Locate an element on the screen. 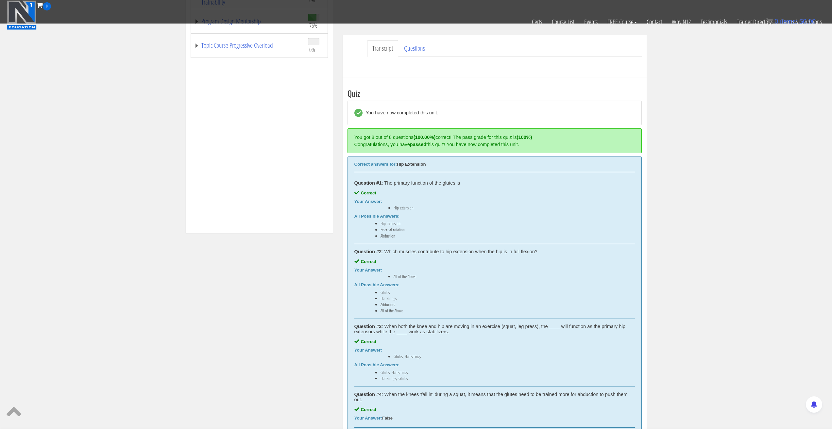 The image size is (832, 429). a: 0 items: $0.00 is located at coordinates (791, 21).